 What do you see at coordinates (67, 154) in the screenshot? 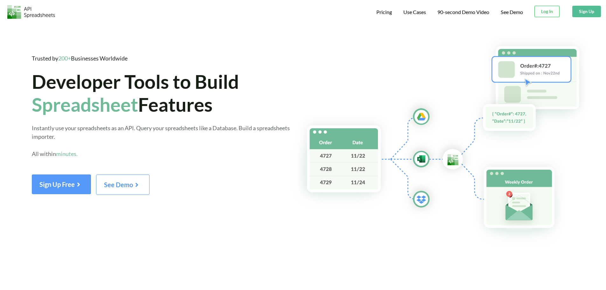
I see `span: minutes.` at bounding box center [67, 154].